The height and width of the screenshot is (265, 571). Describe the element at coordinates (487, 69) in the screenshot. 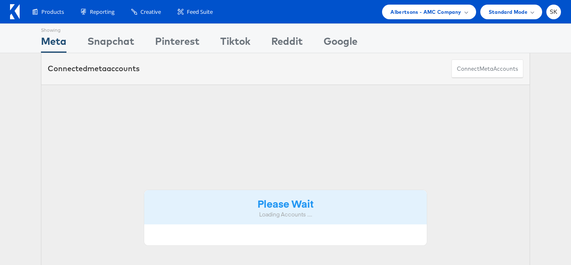

I see `button: ConnectmetaAccounts` at that location.